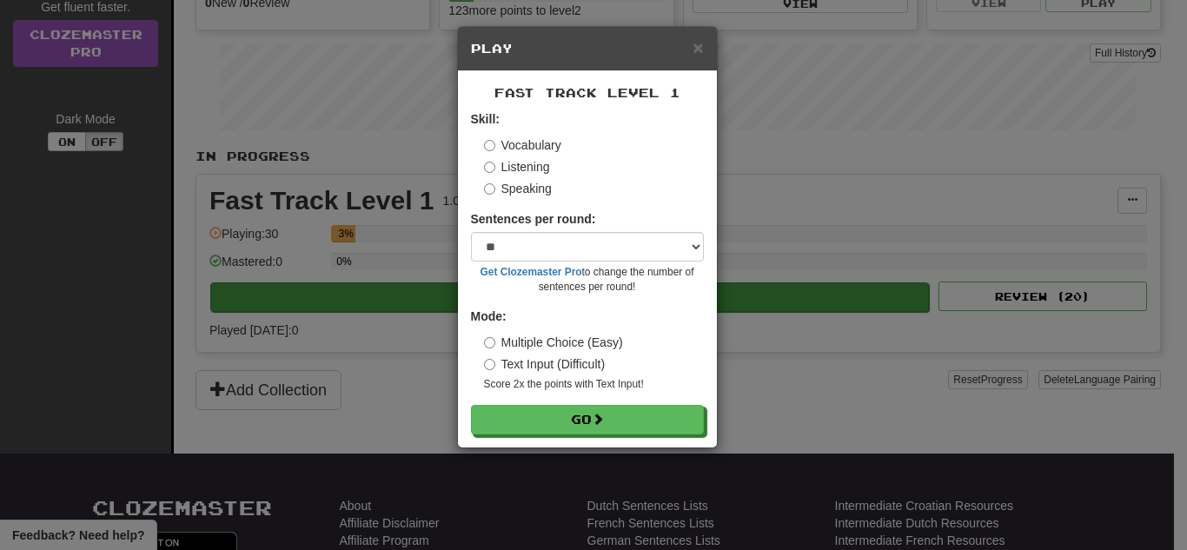  What do you see at coordinates (489, 364) in the screenshot?
I see `input: Text Input (Difficult)` at bounding box center [489, 364].